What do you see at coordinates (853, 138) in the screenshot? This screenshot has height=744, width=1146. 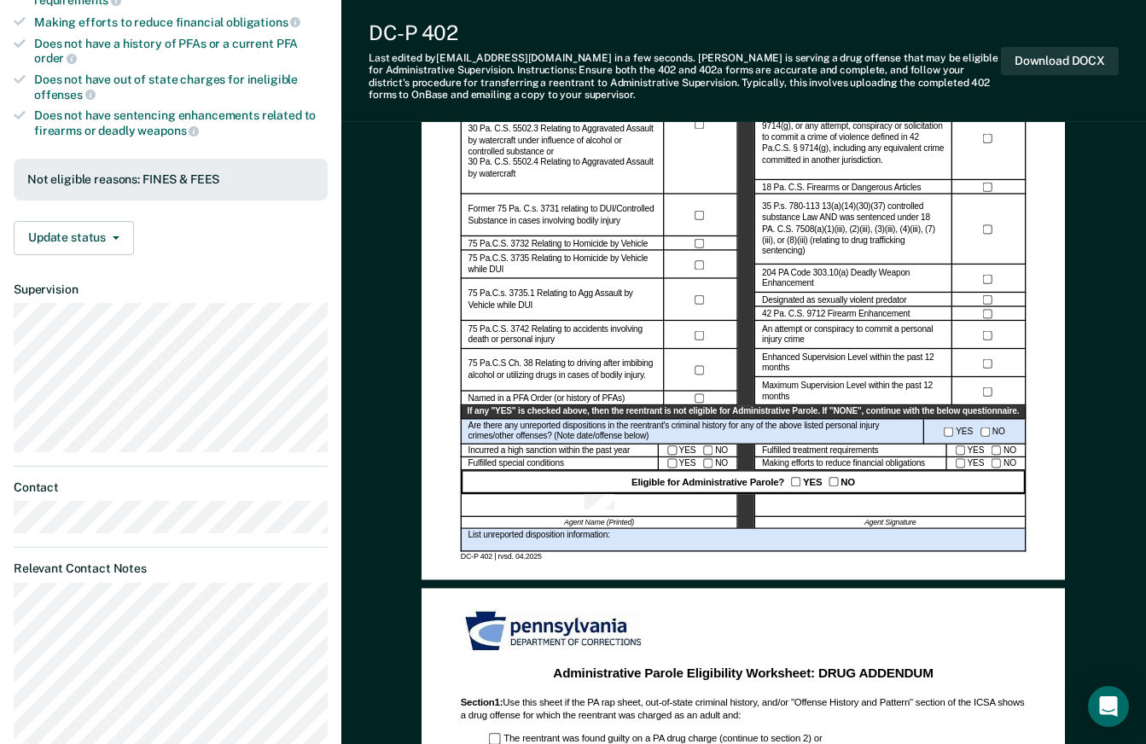 I see `label: Any crime of violence defined in 42 Pa.C.S. § 9714(g), or any attempt, conspiracy or solicitation...` at bounding box center [853, 138].